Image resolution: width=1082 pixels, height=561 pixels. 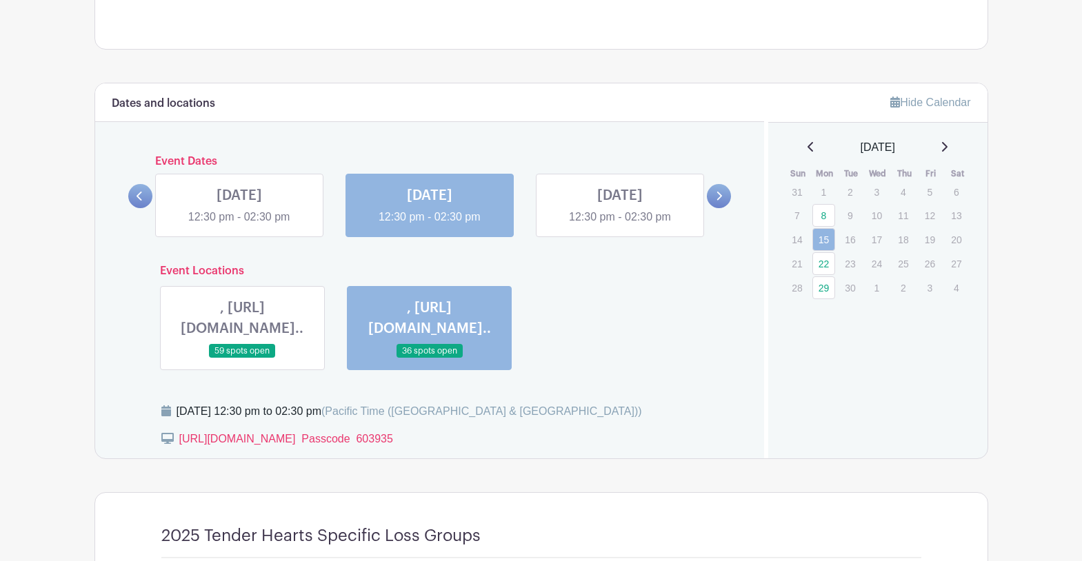 I want to click on a: 8, so click(x=824, y=215).